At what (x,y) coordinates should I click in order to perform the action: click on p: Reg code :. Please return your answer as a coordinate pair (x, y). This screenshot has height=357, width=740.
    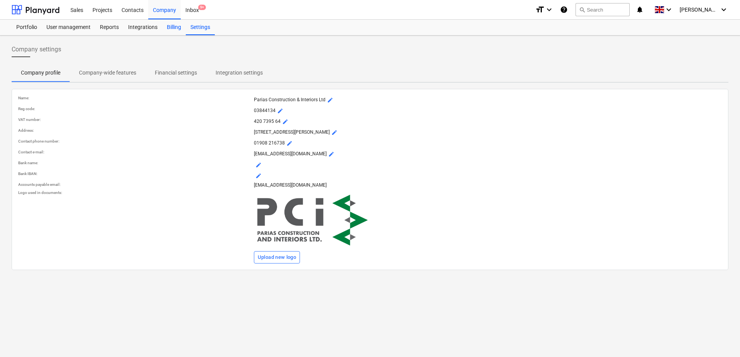
    Looking at the image, I should click on (134, 109).